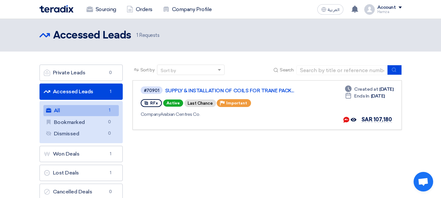 The height and width of the screenshot is (198, 441). What do you see at coordinates (173, 103) in the screenshot?
I see `span: Active` at bounding box center [173, 103].